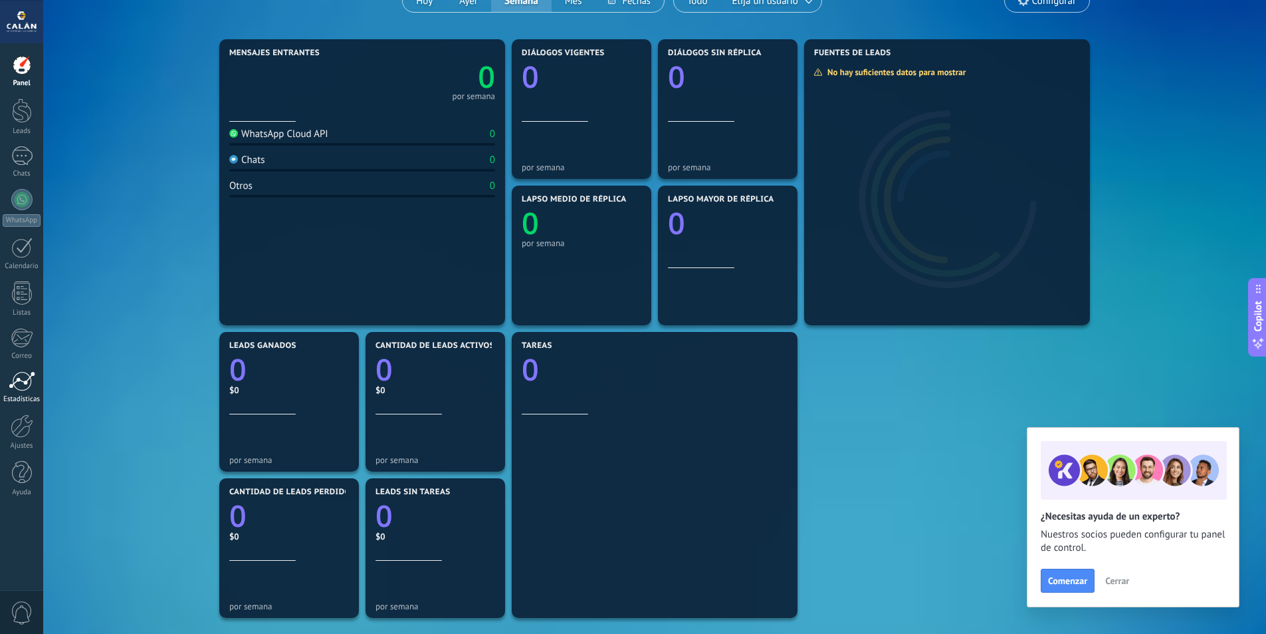 The width and height of the screenshot is (1266, 634). I want to click on span: Fuentes de leads, so click(853, 53).